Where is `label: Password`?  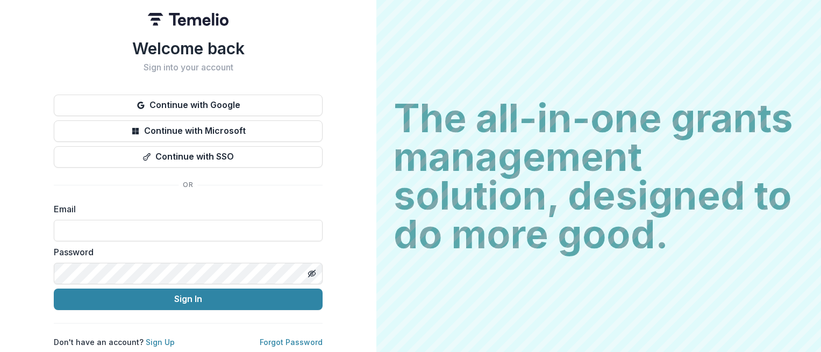 label: Password is located at coordinates (185, 252).